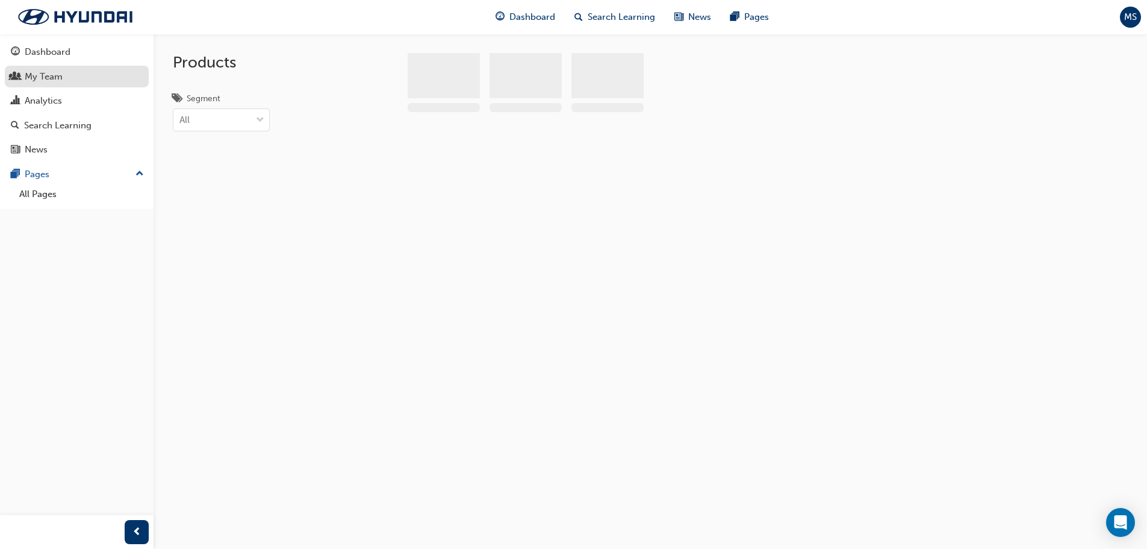  What do you see at coordinates (204, 99) in the screenshot?
I see `div: Segment` at bounding box center [204, 99].